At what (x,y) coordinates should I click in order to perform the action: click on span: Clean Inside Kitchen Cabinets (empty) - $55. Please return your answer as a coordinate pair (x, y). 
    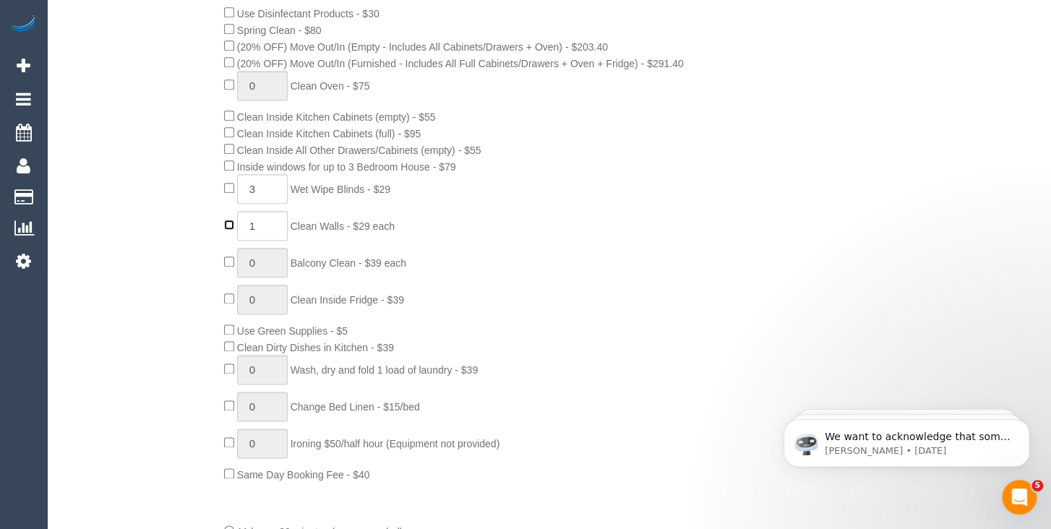
    Looking at the image, I should click on (336, 117).